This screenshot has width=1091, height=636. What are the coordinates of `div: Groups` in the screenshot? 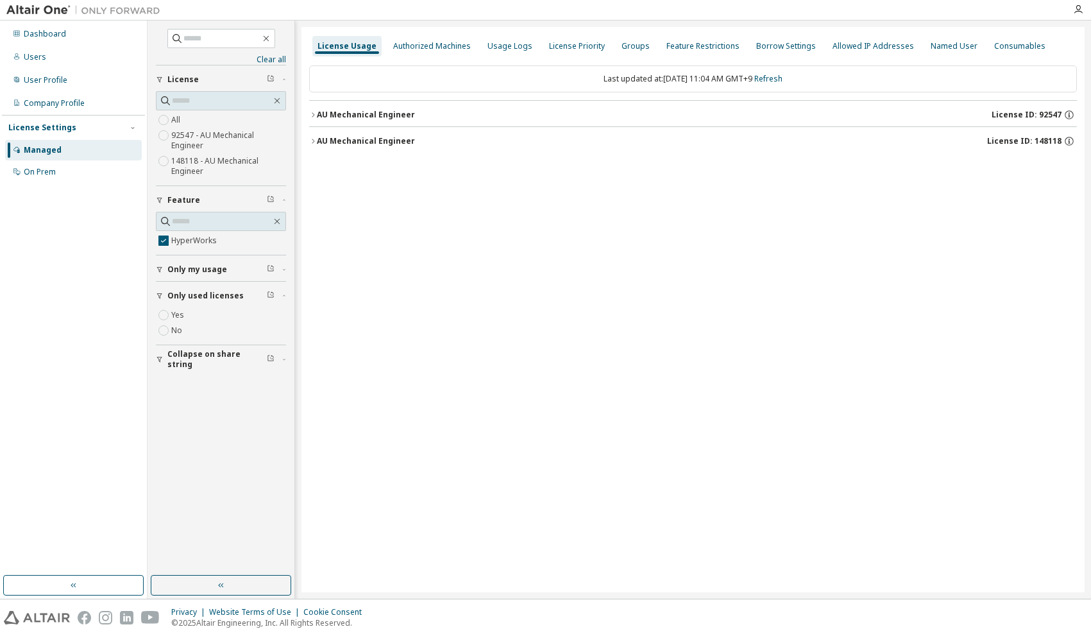 It's located at (636, 46).